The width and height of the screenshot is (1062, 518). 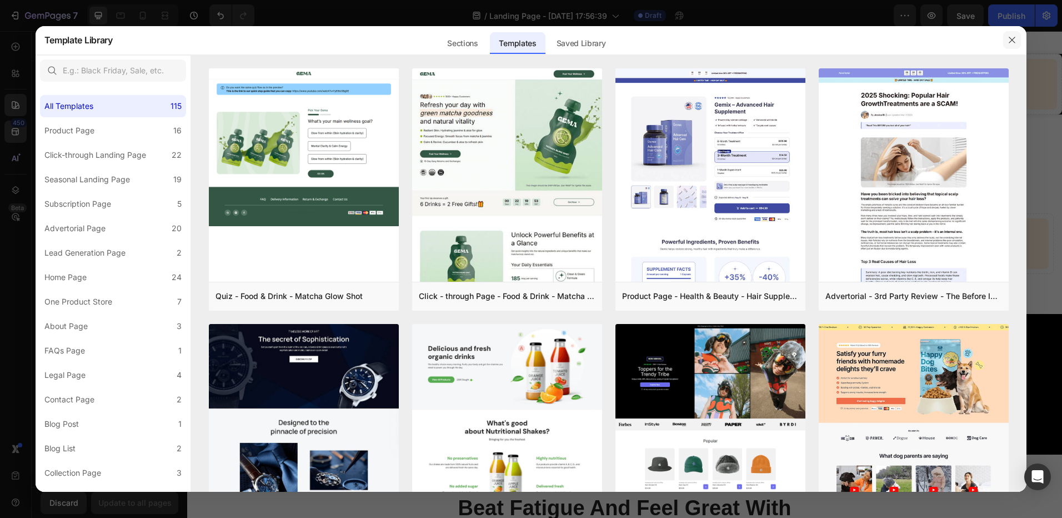 I want to click on div: 22, so click(x=177, y=155).